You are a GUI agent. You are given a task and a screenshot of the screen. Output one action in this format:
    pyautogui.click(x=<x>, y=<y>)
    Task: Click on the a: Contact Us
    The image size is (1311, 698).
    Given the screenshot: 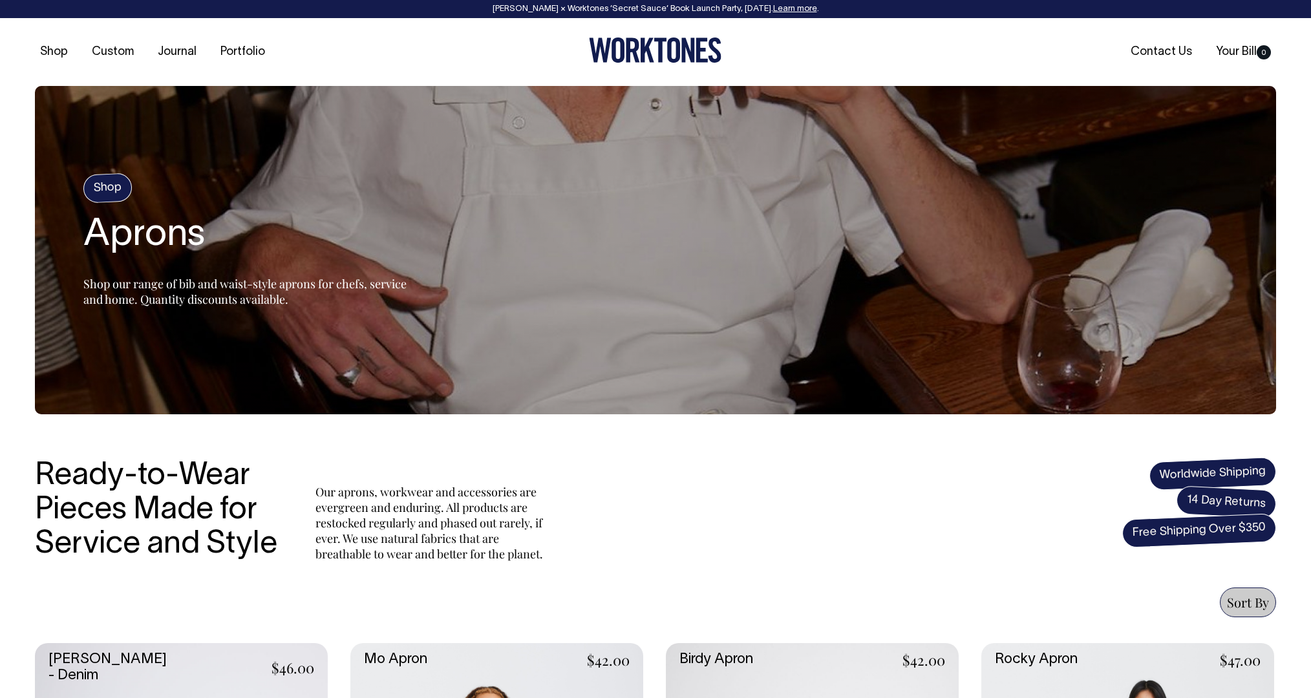 What is the action you would take?
    pyautogui.click(x=1161, y=52)
    